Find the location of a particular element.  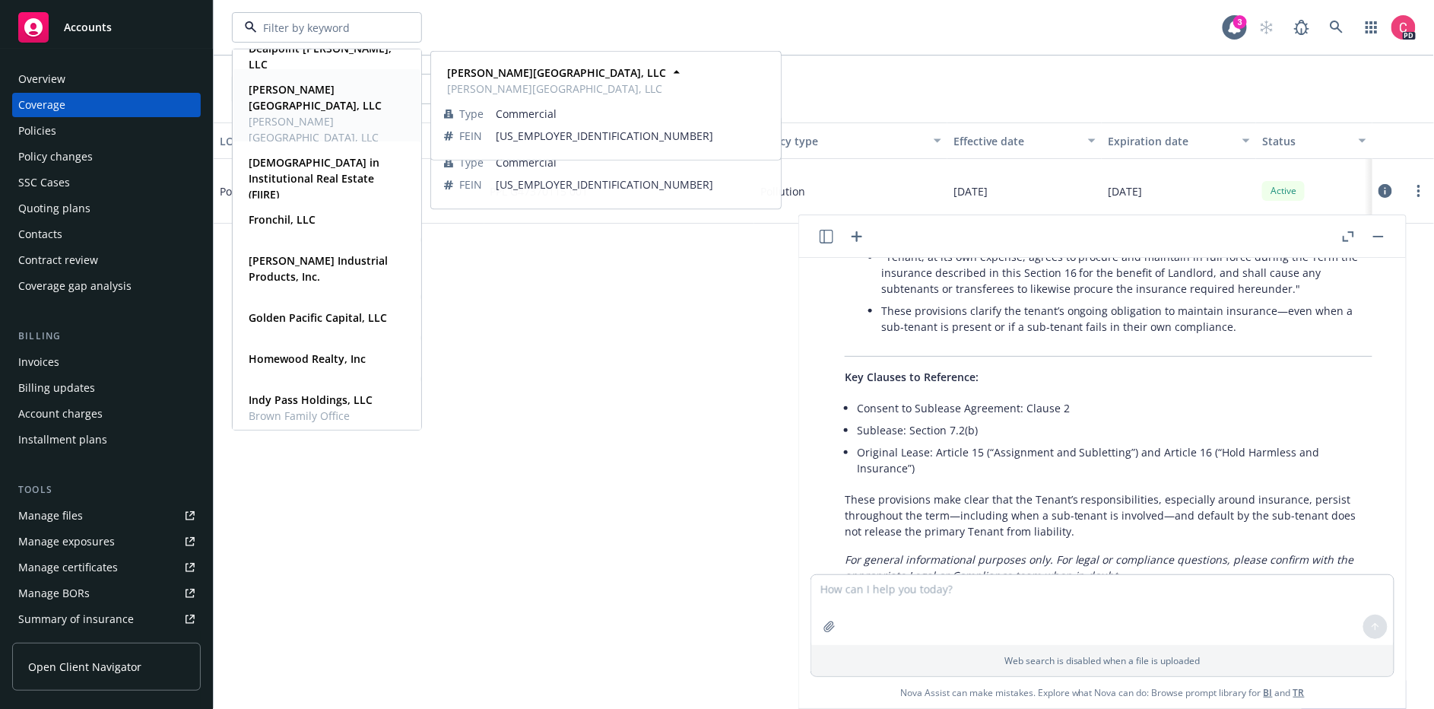

div: Coverage gap analysis is located at coordinates (75, 286).